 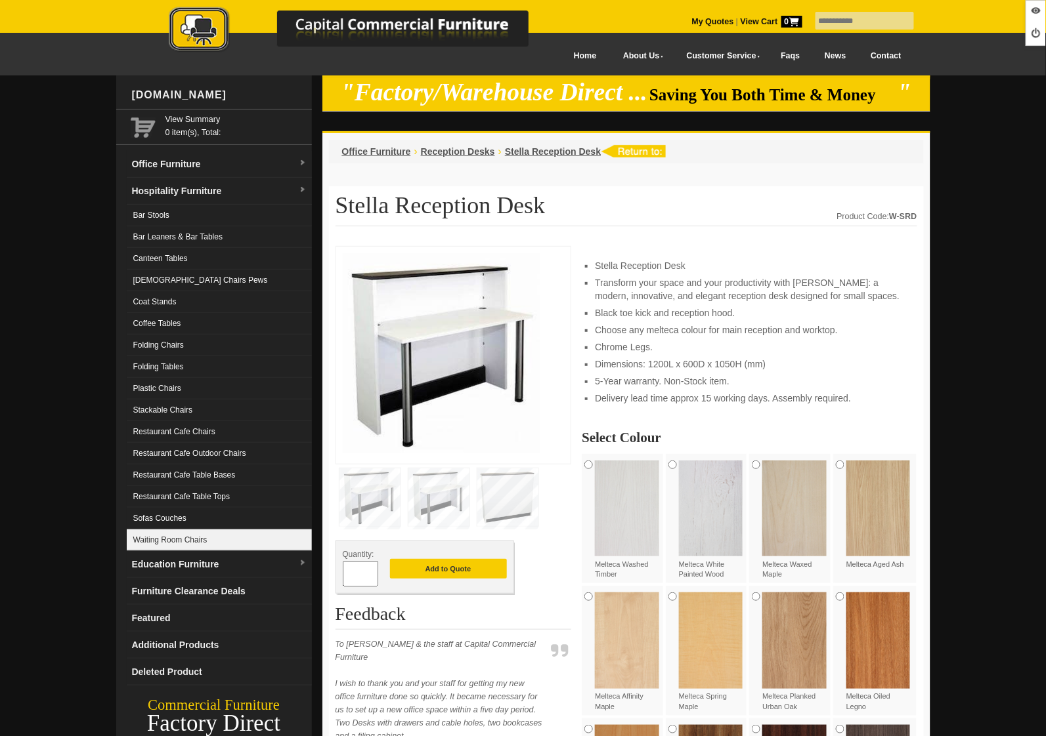 What do you see at coordinates (219, 215) in the screenshot?
I see `a: Bar Stools` at bounding box center [219, 215].